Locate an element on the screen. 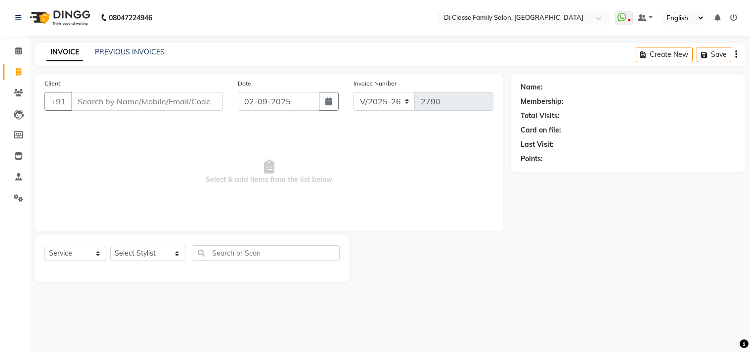 The width and height of the screenshot is (750, 352). div: Points: is located at coordinates (532, 159).